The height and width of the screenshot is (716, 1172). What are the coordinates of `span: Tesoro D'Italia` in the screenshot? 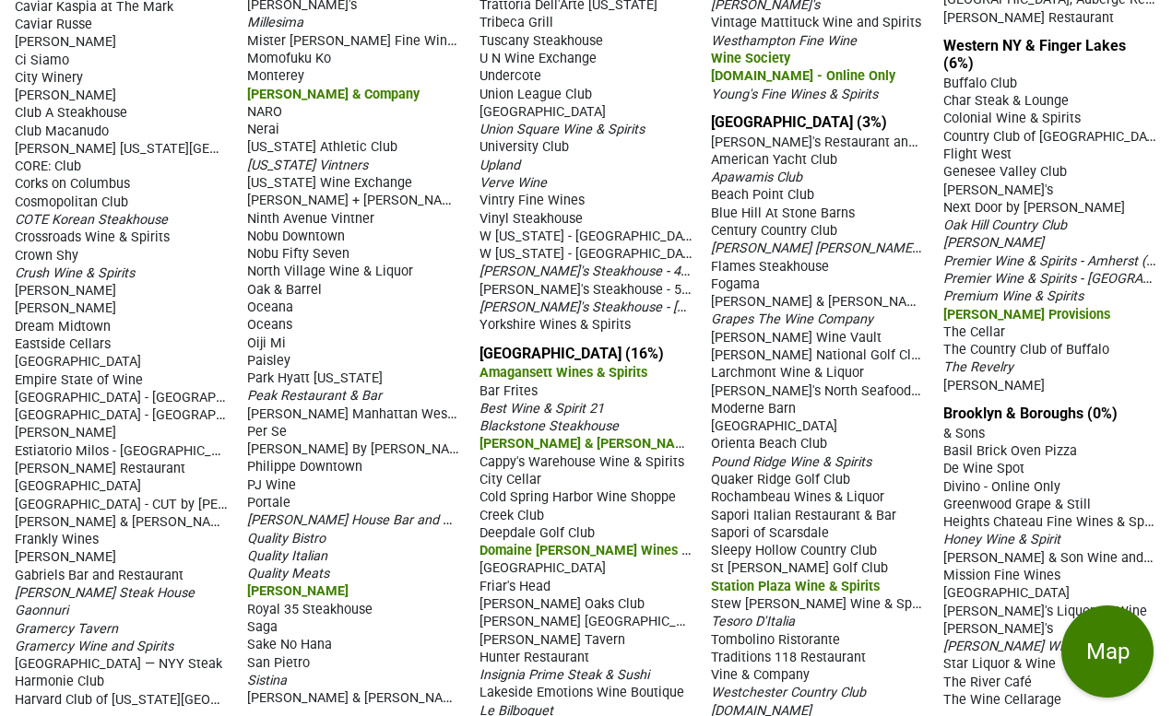 It's located at (752, 621).